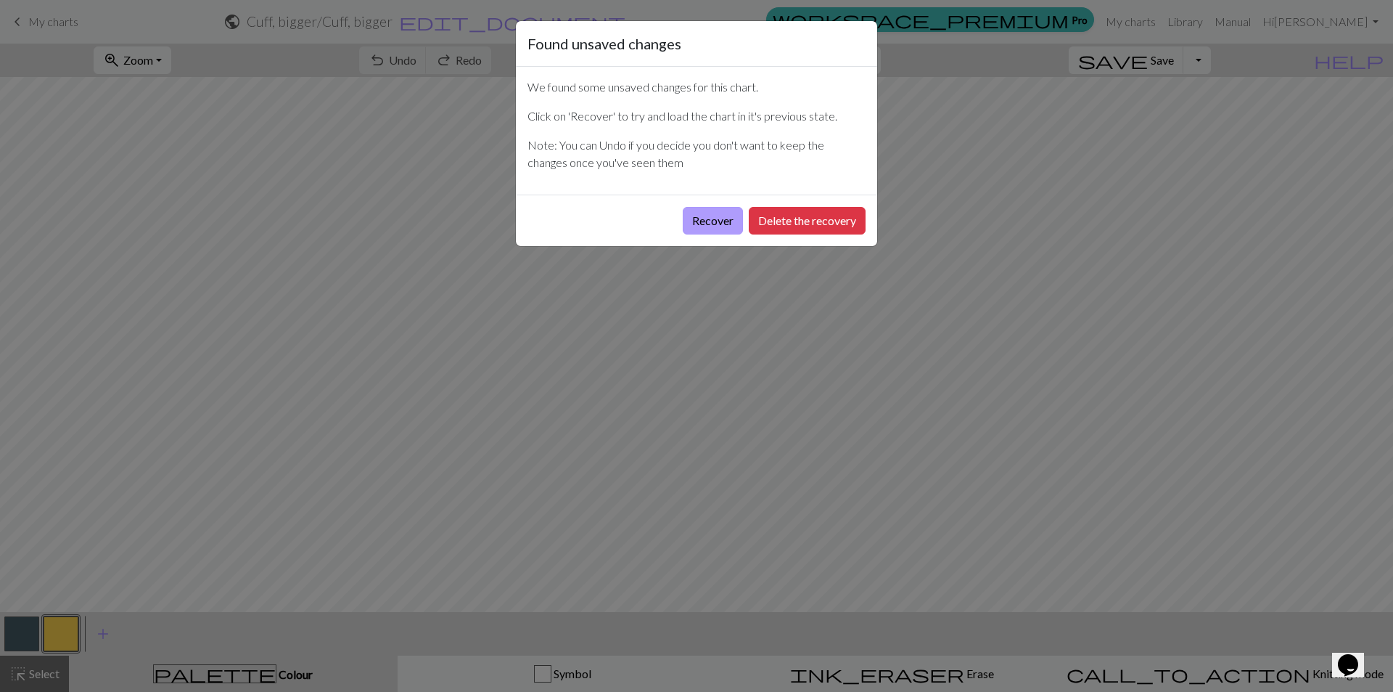 The width and height of the screenshot is (1393, 692). Describe the element at coordinates (697, 87) in the screenshot. I see `p: We found some unsaved changes for this chart.` at that location.